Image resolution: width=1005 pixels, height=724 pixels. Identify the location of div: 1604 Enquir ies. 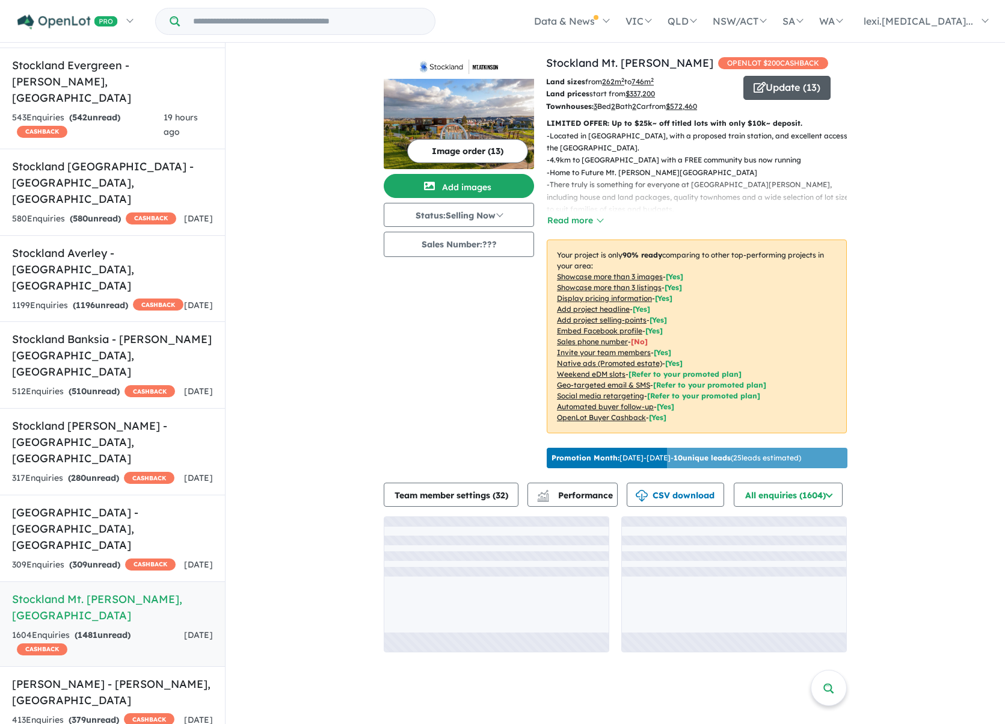
(98, 642).